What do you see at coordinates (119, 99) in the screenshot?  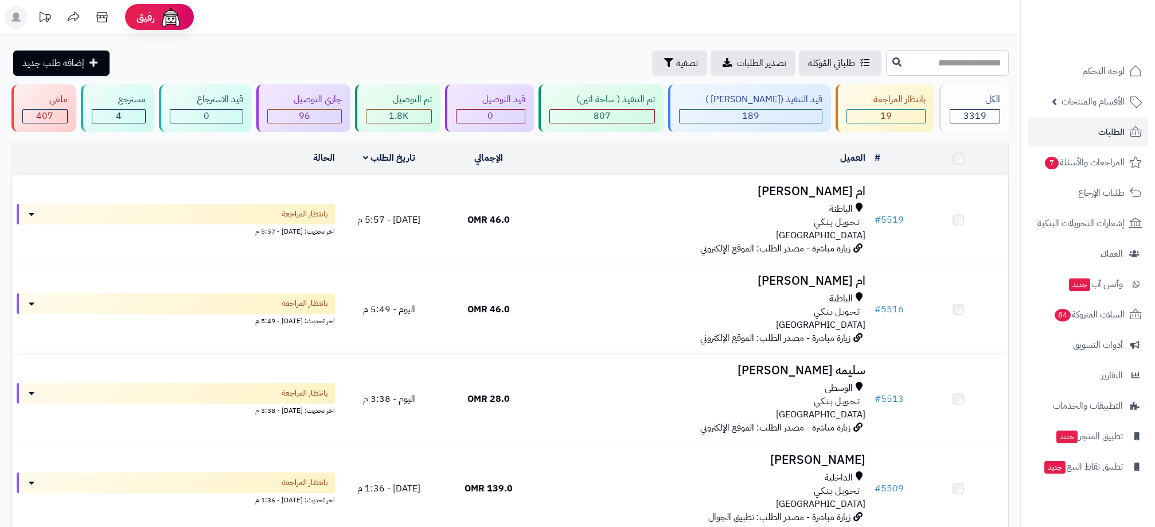 I see `div: مسترجع` at bounding box center [119, 99].